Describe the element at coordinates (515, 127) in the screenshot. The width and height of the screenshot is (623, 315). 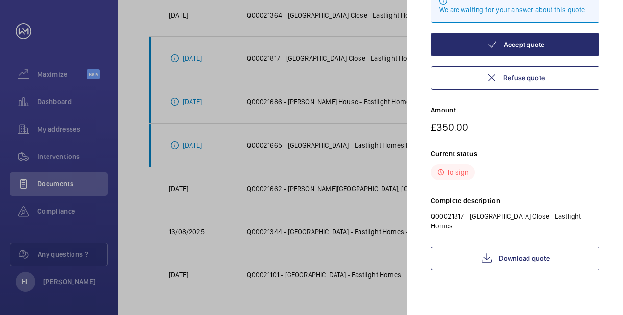
I see `p: £350.00` at that location.